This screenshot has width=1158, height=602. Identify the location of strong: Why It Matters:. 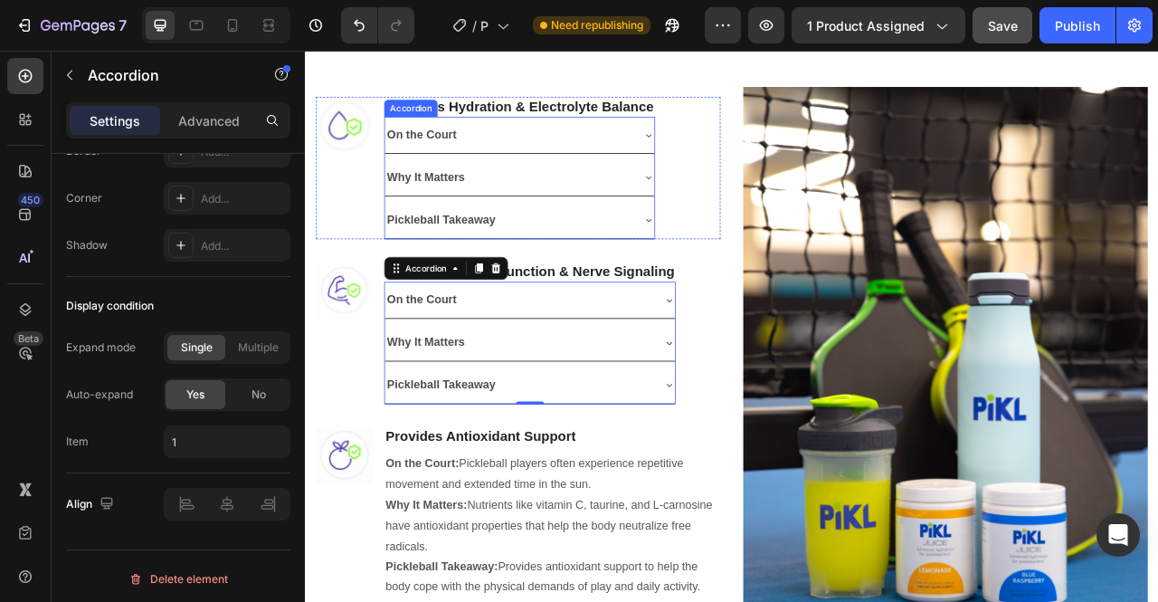
(154, 577).